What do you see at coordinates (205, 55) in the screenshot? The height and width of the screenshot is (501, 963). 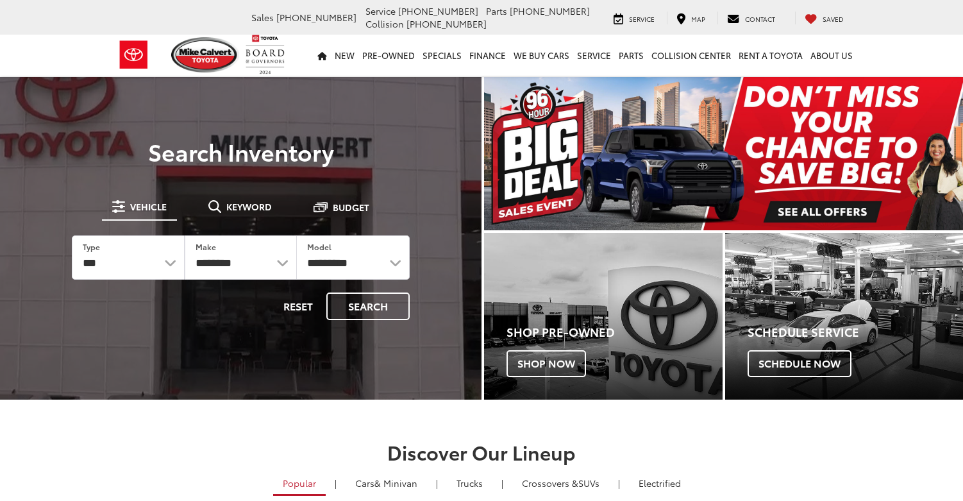 I see `img: Mike Calvert Toyota` at bounding box center [205, 55].